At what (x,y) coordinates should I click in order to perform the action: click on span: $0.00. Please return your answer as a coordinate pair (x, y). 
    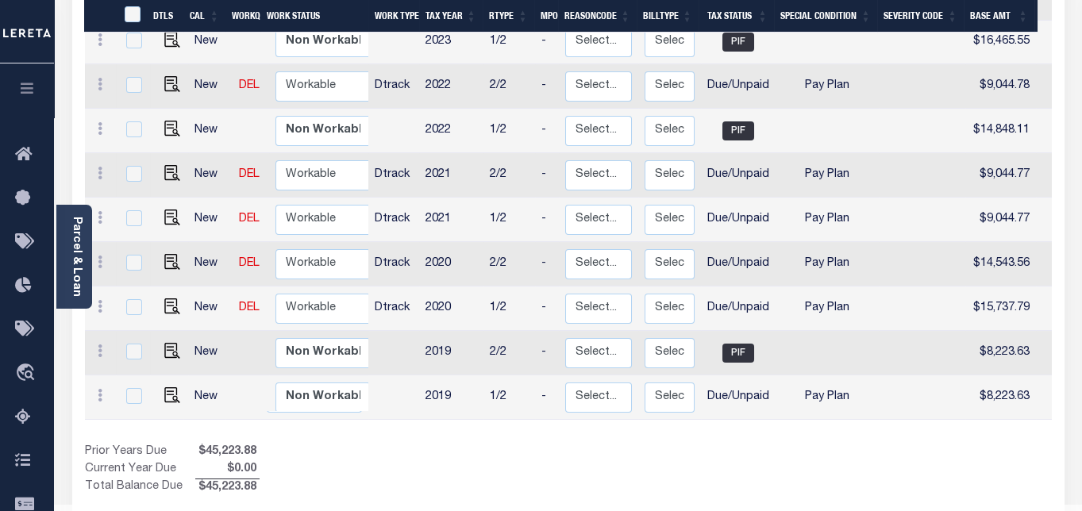
    Looking at the image, I should click on (227, 470).